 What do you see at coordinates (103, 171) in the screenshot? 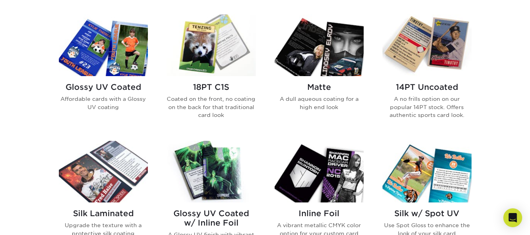
I see `img: Silk Laminated Trading Cards` at bounding box center [103, 171].